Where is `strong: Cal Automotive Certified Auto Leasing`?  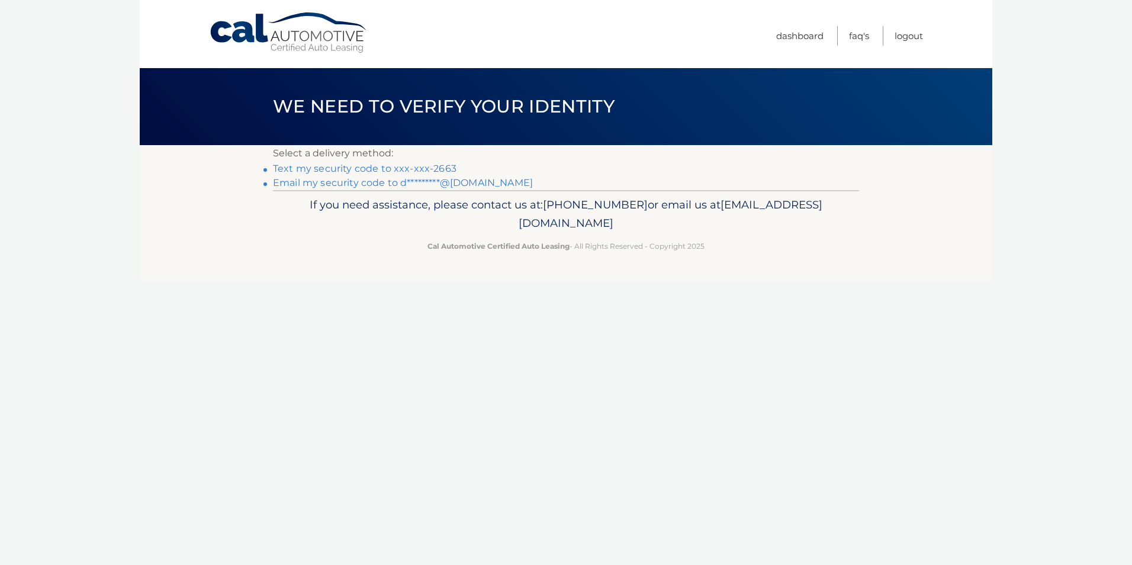
strong: Cal Automotive Certified Auto Leasing is located at coordinates (498, 246).